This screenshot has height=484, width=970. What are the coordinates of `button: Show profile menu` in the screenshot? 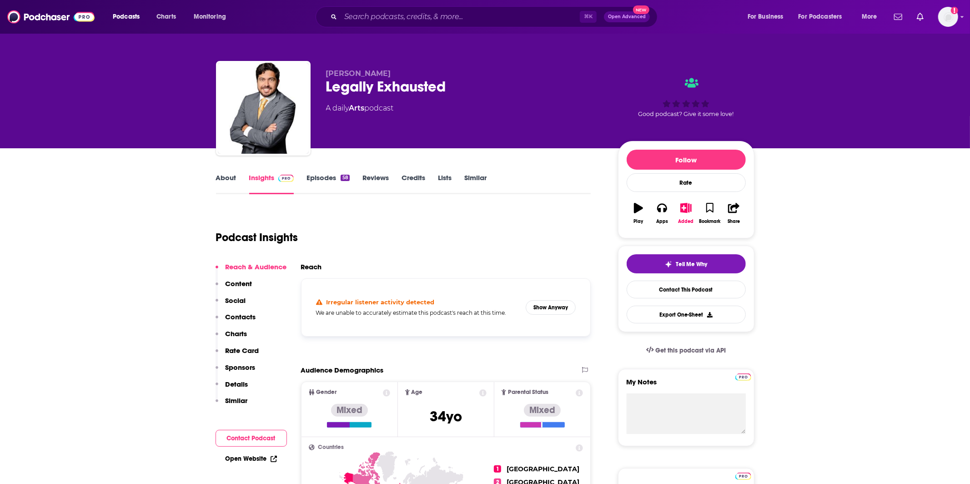 It's located at (948, 17).